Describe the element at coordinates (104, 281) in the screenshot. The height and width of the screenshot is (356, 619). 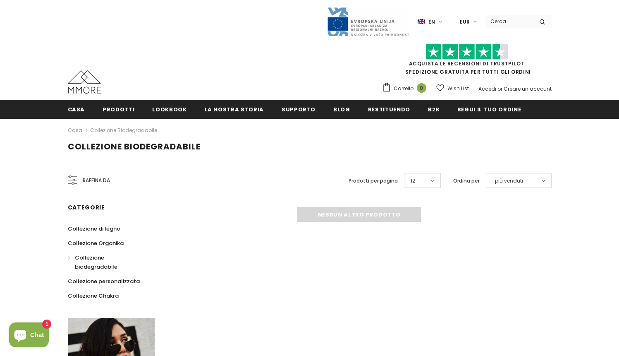
I see `span: Collezione personalizzata` at that location.